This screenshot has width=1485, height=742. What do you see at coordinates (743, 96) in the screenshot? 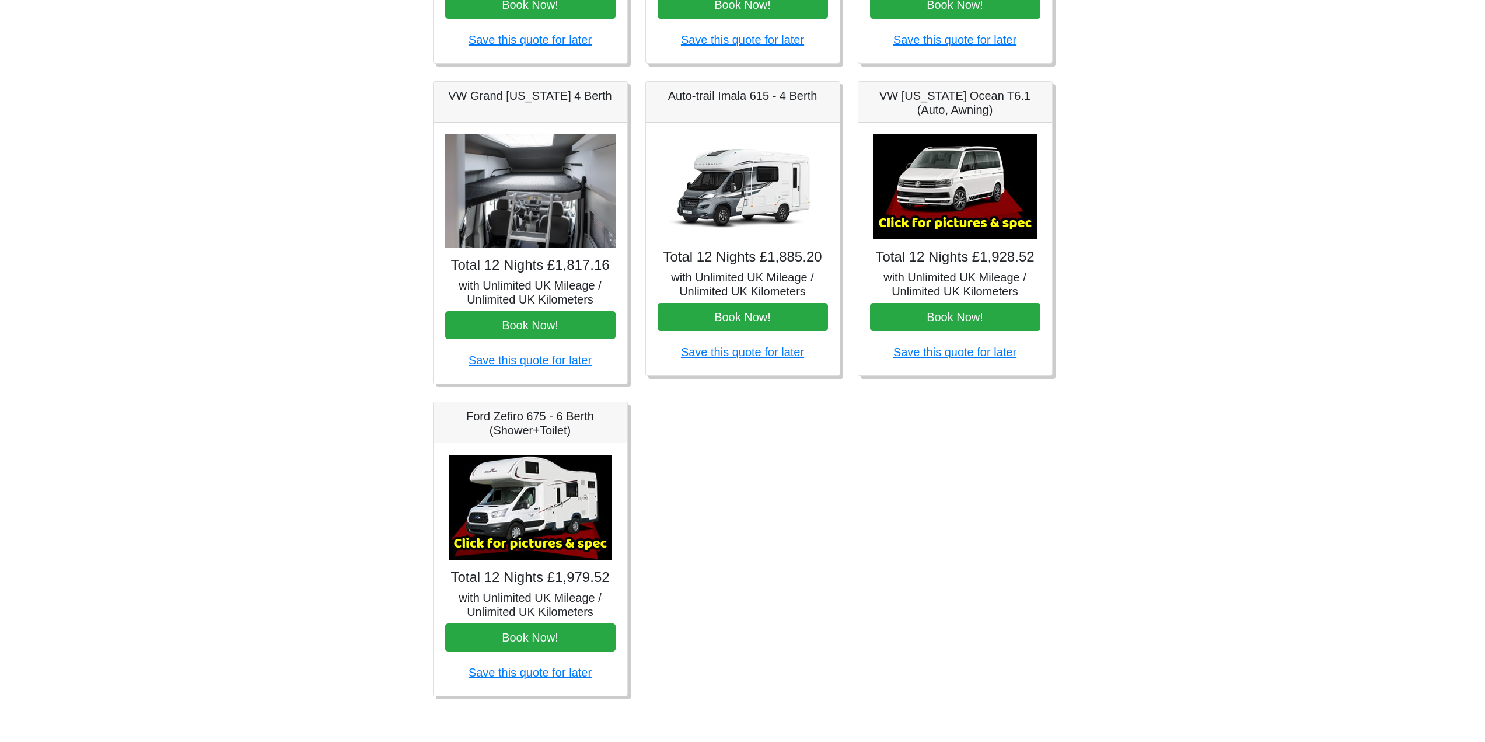
I see `h5: Auto-trail Imala 615 - 4 Berth` at bounding box center [743, 96].